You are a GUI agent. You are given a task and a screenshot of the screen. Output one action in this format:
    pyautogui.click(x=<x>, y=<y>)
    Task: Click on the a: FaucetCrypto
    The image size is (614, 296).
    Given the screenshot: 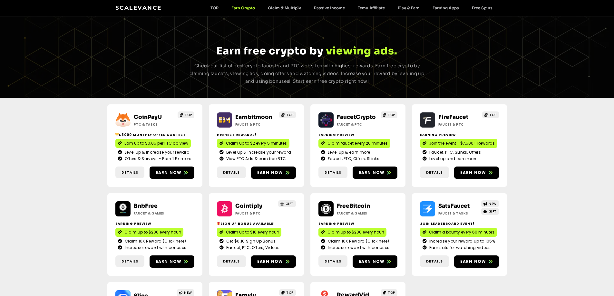 What is the action you would take?
    pyautogui.click(x=356, y=117)
    